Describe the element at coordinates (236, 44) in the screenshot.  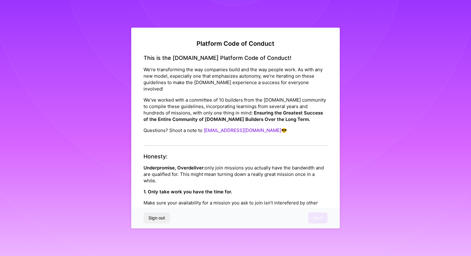
I see `h2: Platform Code of Conduct` at that location.